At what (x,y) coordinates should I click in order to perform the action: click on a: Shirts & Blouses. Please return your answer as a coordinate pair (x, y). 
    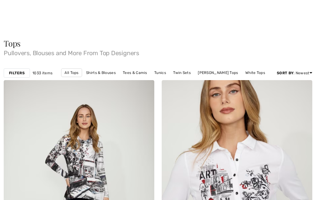
    Looking at the image, I should click on (101, 73).